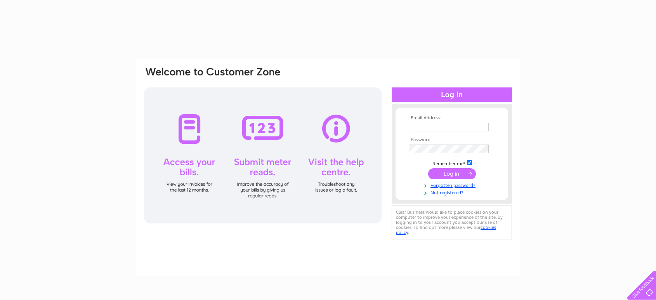 This screenshot has width=656, height=300. I want to click on div: Clear Business would like to place cookies on your computer to improve your experience of the sit..., so click(452, 222).